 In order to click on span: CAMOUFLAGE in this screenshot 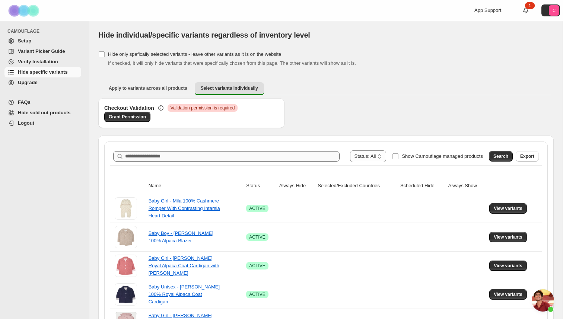, I will do `click(46, 31)`.